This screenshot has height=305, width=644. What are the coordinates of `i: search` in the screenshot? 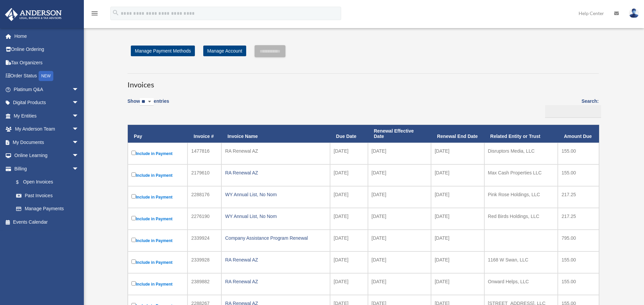 It's located at (116, 13).